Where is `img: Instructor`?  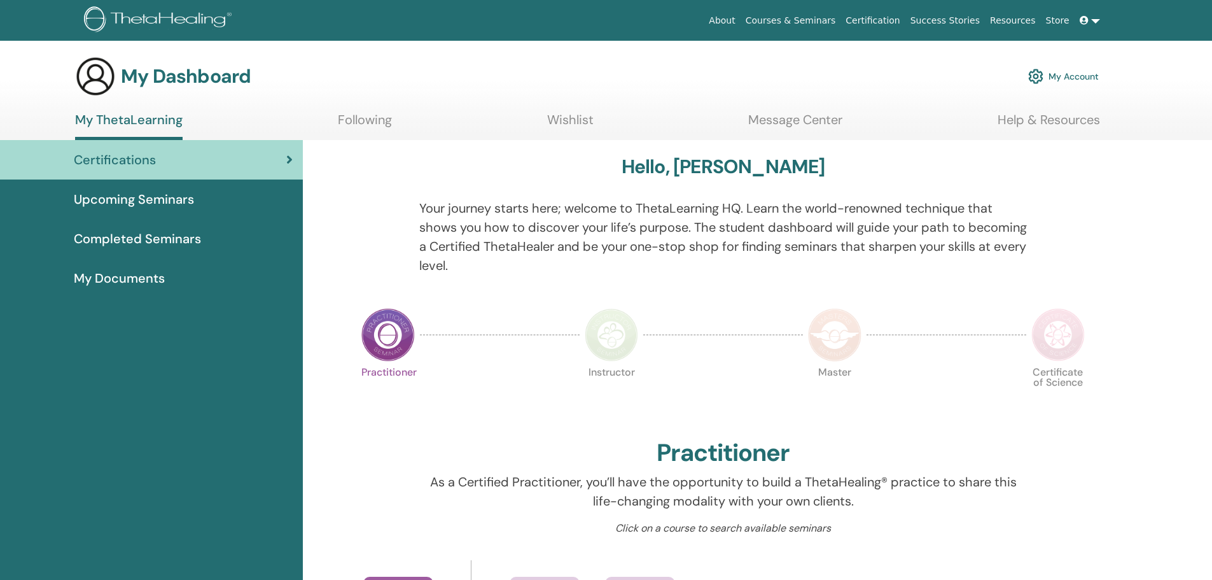 img: Instructor is located at coordinates (612, 335).